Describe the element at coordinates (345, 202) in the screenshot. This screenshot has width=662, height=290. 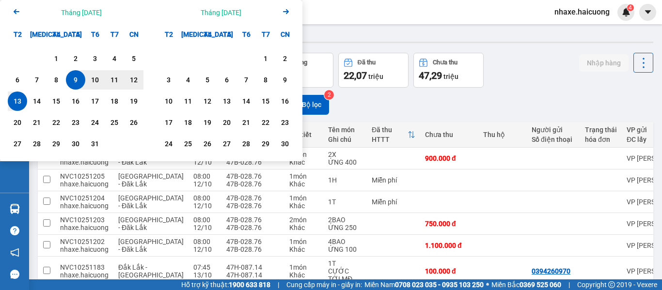
I see `div: 1T` at that location.